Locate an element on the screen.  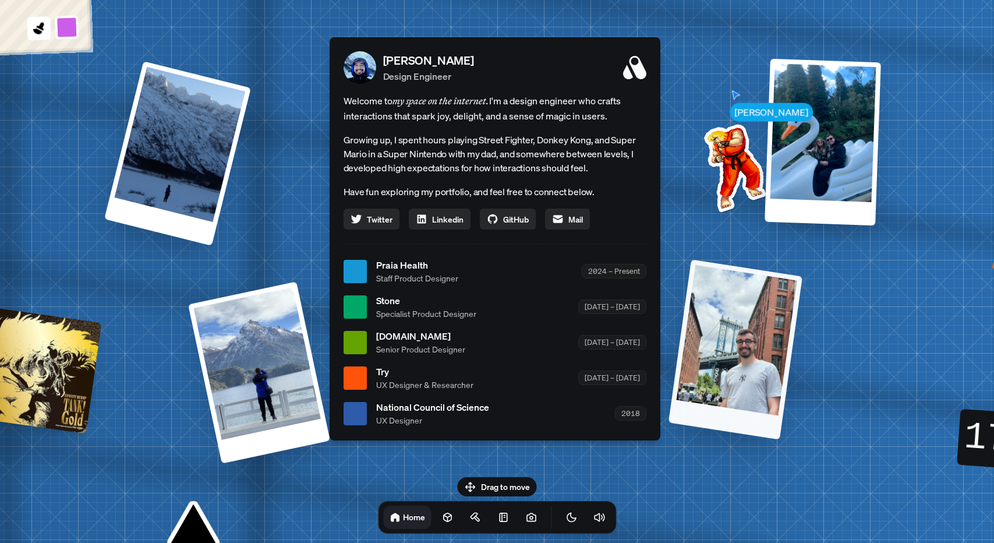
span: Stone is located at coordinates (426, 300).